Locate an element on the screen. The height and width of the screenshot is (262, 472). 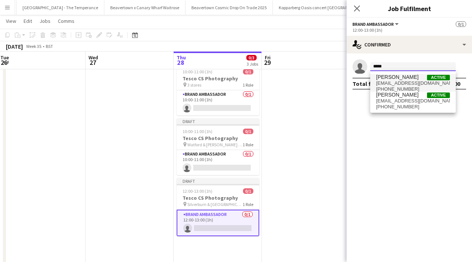
span: +447851142356 is located at coordinates (413, 107).